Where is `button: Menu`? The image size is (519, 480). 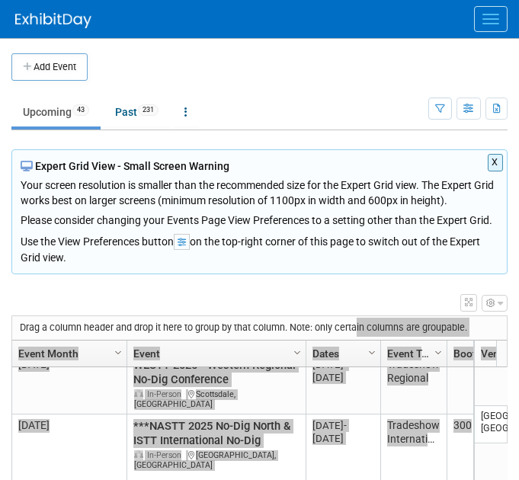 button: Menu is located at coordinates (491, 19).